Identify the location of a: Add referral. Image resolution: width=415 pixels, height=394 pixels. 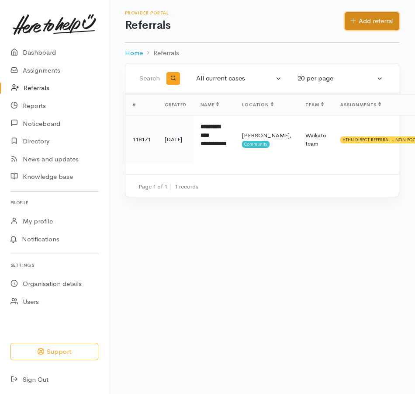
(372, 21).